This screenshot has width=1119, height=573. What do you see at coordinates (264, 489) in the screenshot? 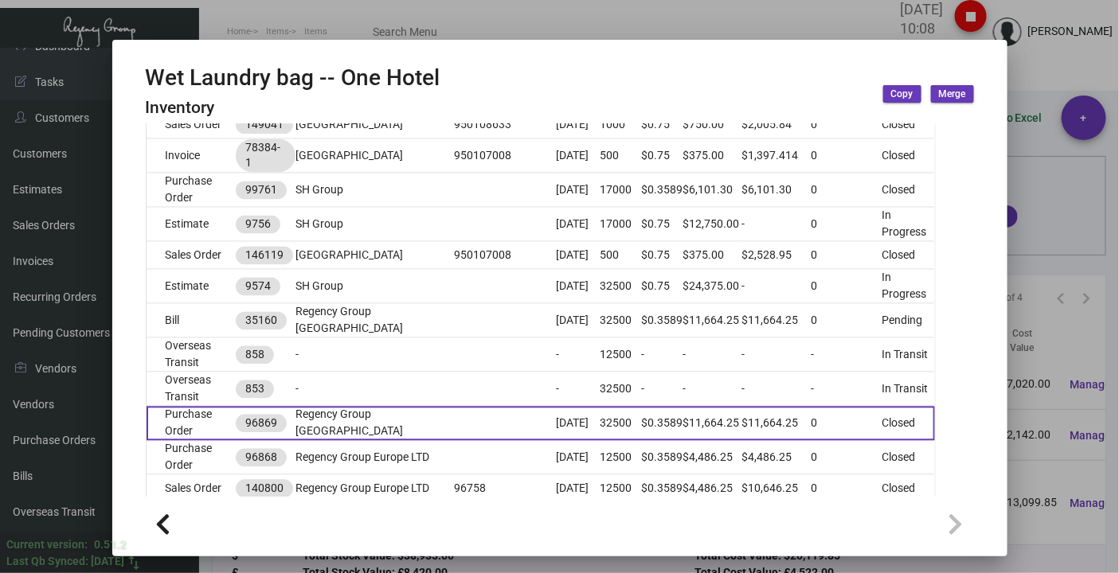
I see `mat-chip: 140800` at bounding box center [264, 489].